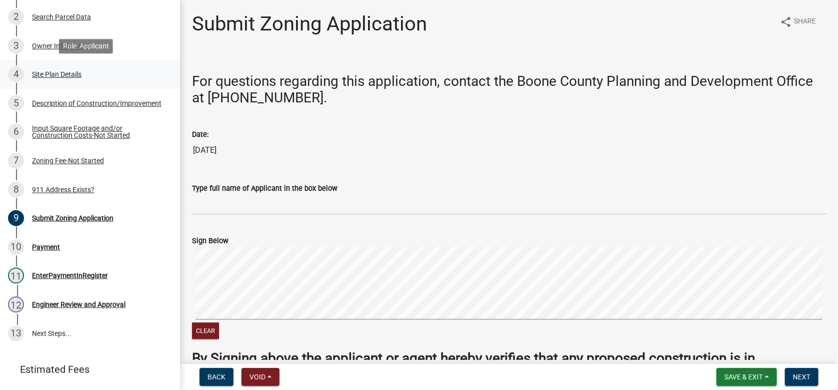 The width and height of the screenshot is (838, 390). Describe the element at coordinates (78, 305) in the screenshot. I see `div: Engineer Review and Approval` at that location.